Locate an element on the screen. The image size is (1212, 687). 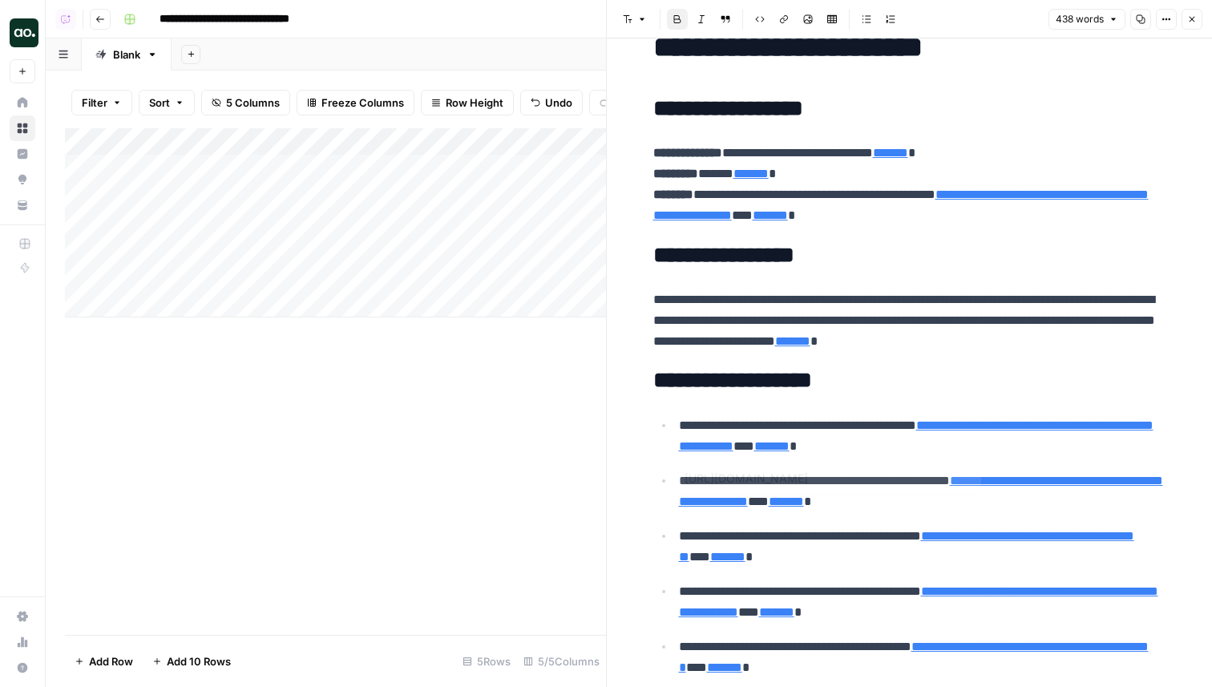
button: Workspace: AirOps Builders is located at coordinates (22, 33).